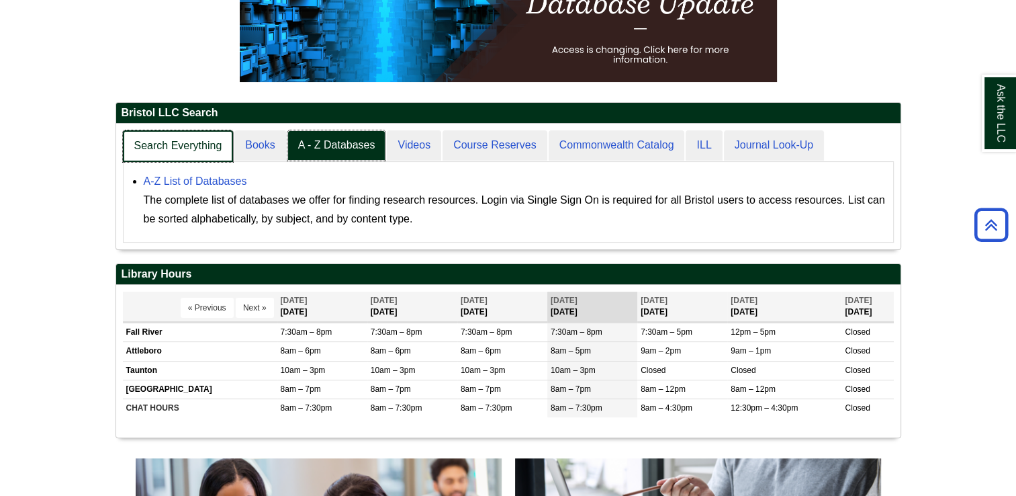  Describe the element at coordinates (508, 274) in the screenshot. I see `h2: Library Hours` at that location.